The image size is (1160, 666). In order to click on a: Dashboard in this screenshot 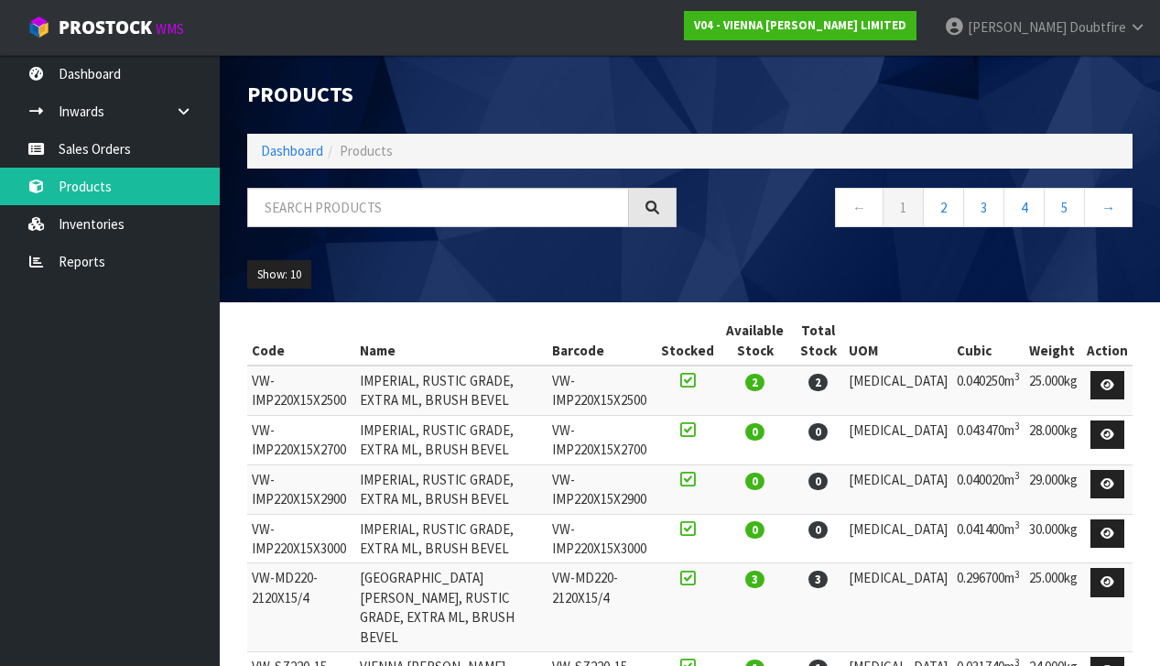, I will do `click(292, 150)`.